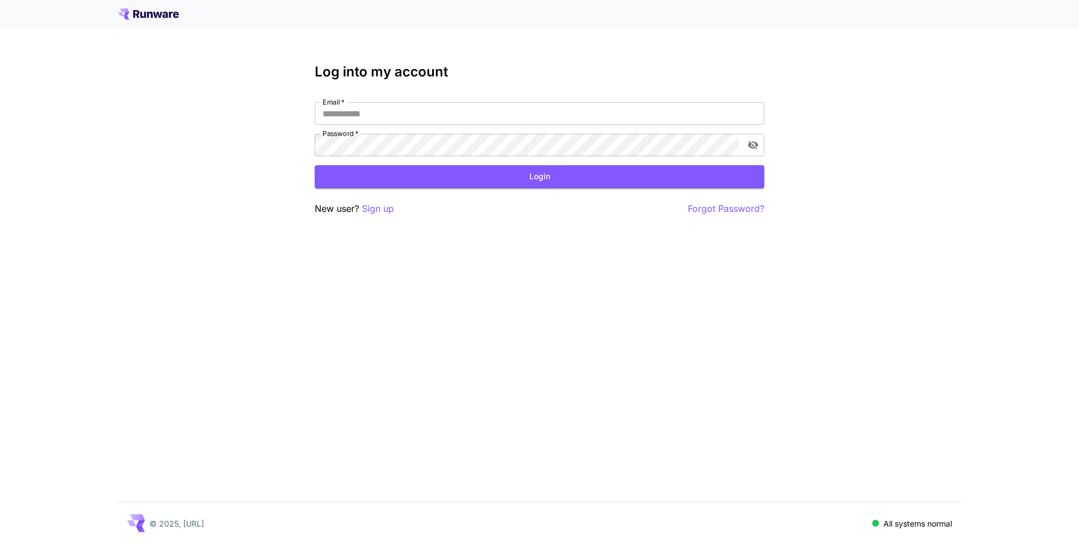 The height and width of the screenshot is (544, 1079). I want to click on p: New user?, so click(354, 209).